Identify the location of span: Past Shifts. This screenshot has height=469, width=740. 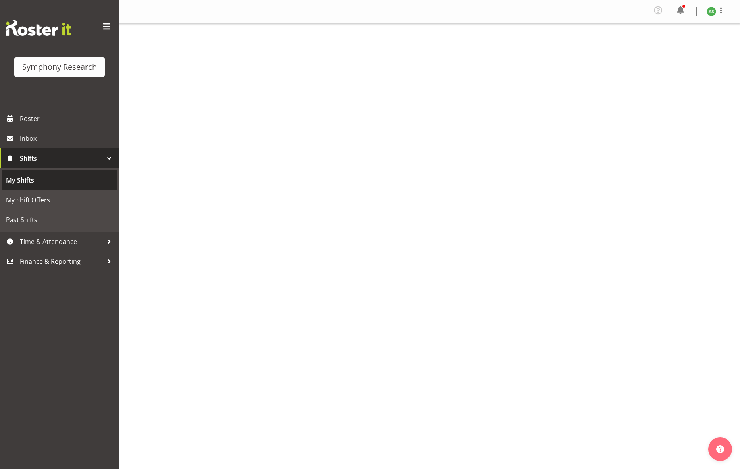
(60, 220).